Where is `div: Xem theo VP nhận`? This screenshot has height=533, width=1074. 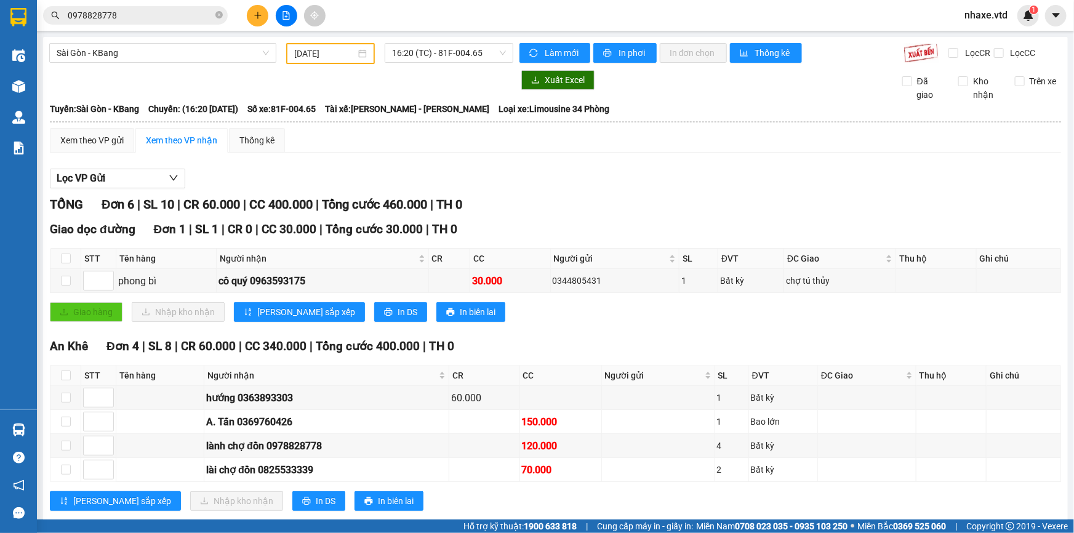
div: Xem theo VP nhận is located at coordinates (182, 140).